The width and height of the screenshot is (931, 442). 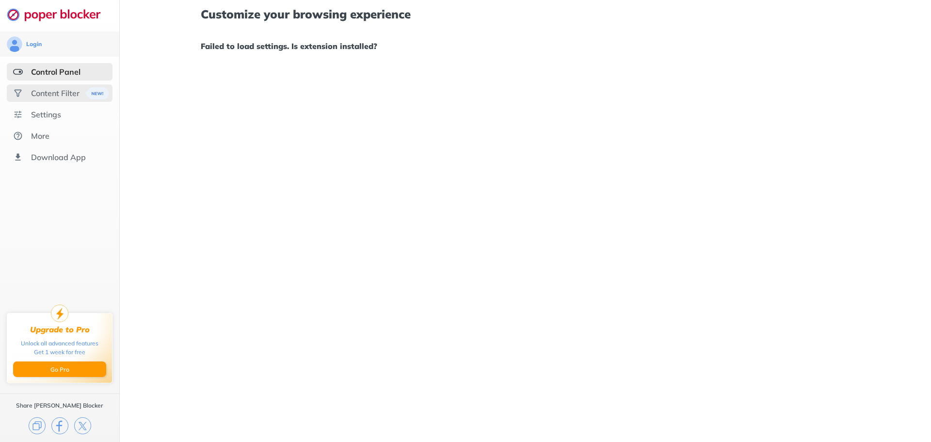 What do you see at coordinates (60, 313) in the screenshot?
I see `img: upgrade-to-pro.svg` at bounding box center [60, 313].